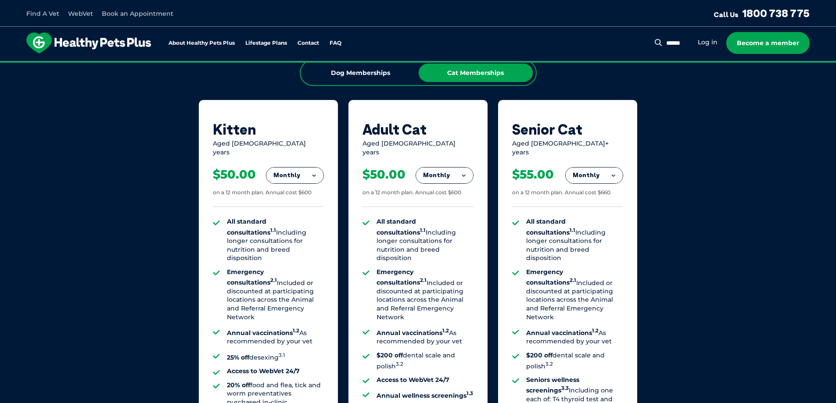 This screenshot has height=403, width=836. Describe the element at coordinates (425, 396) in the screenshot. I see `strong: Annual wellness screenings` at that location.